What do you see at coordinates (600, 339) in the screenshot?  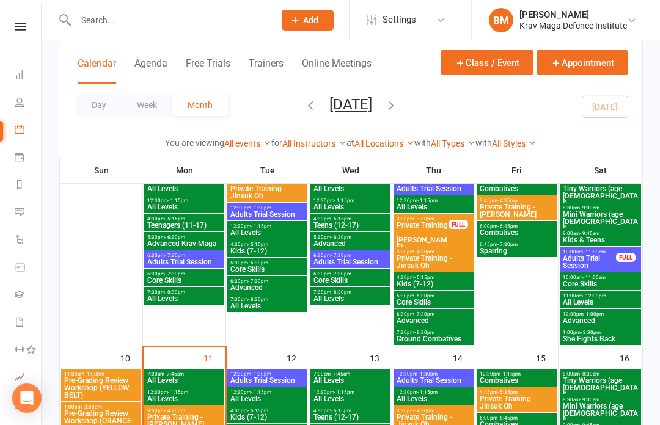 I see `span: She Fights Back` at bounding box center [600, 339].